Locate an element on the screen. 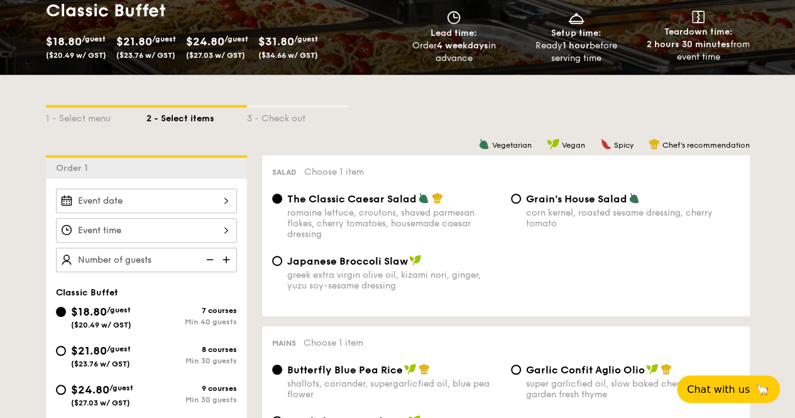  span: Garlic Confit Aglio Olio is located at coordinates (585, 370).